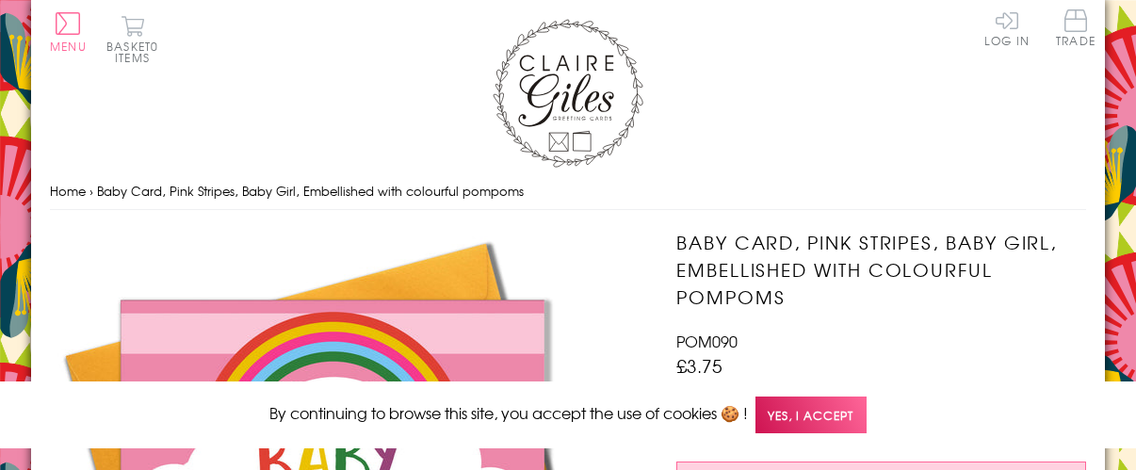 This screenshot has height=470, width=1136. What do you see at coordinates (68, 46) in the screenshot?
I see `span: Menu` at bounding box center [68, 46].